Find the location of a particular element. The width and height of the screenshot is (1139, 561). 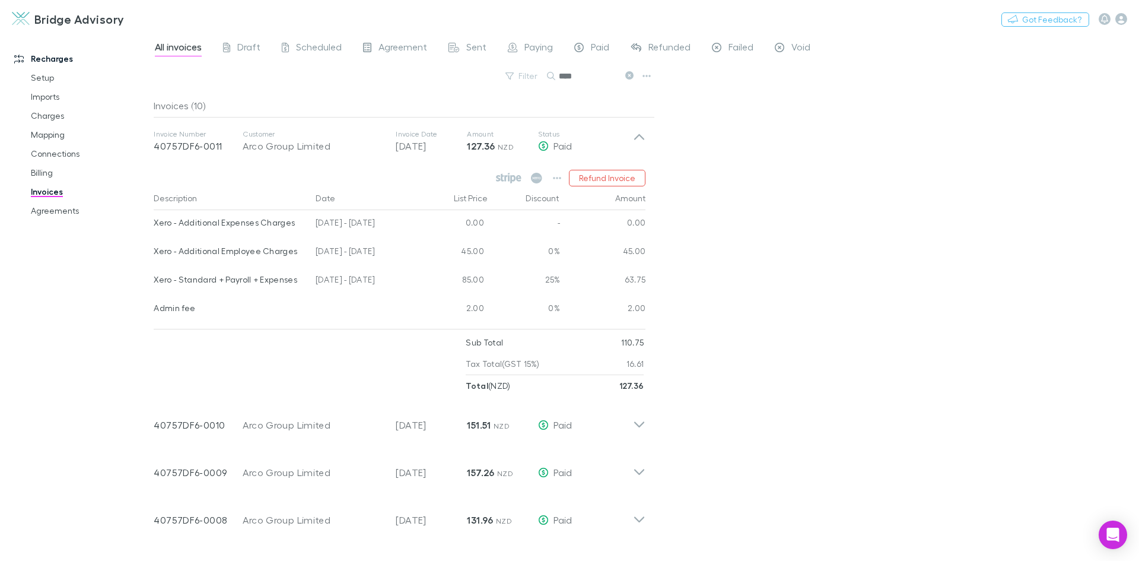

a: Setup is located at coordinates (90, 78).